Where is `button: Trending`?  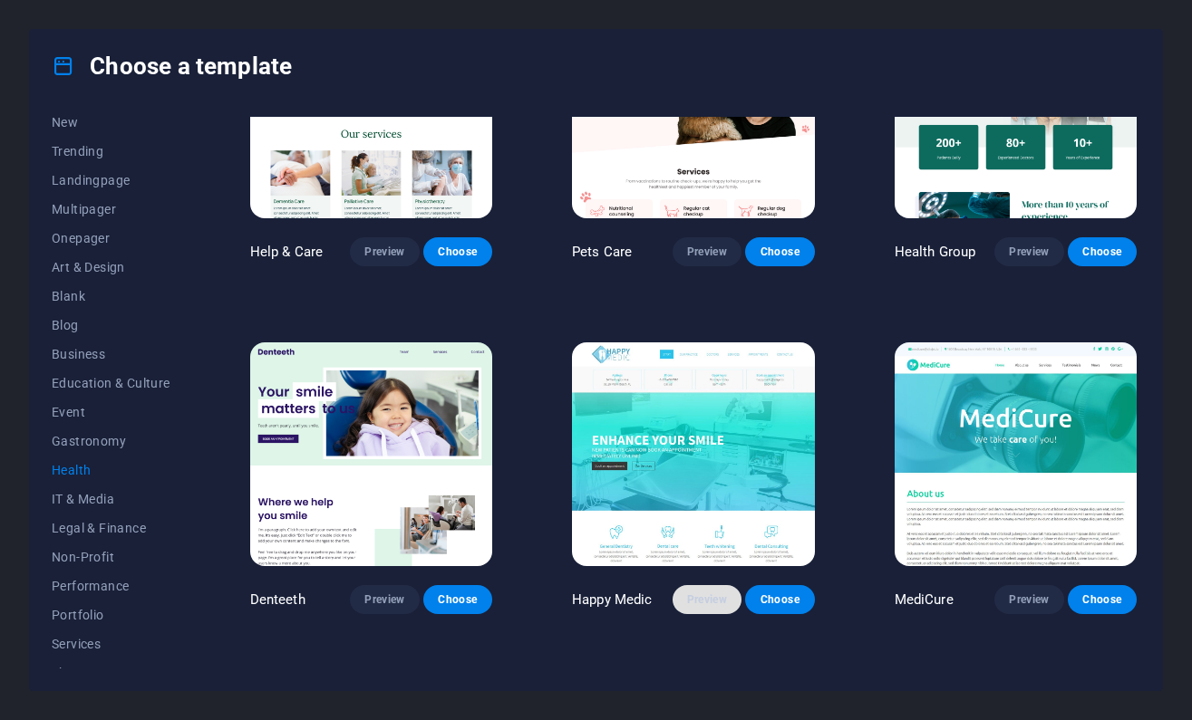
button: Trending is located at coordinates (111, 151).